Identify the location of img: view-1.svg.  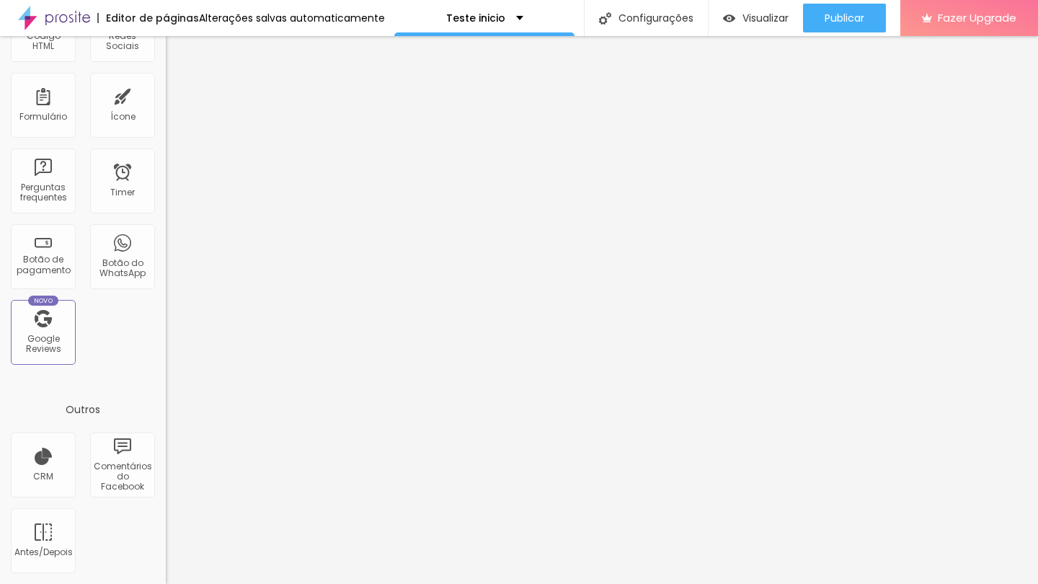
(729, 18).